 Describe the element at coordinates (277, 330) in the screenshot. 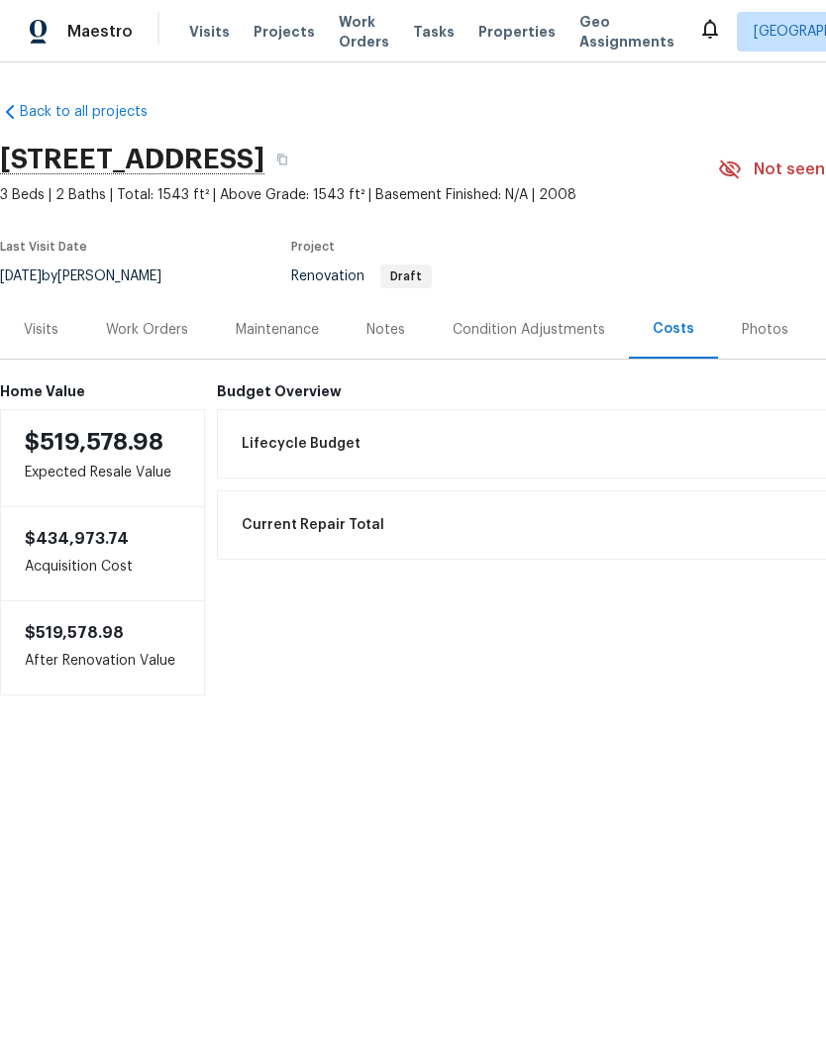

I see `div: Maintenance` at that location.